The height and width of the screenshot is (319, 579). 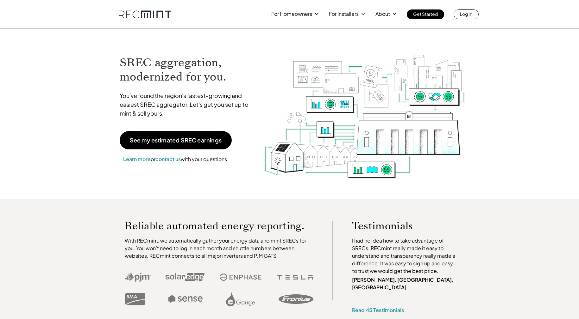 I want to click on a: contact us, so click(x=168, y=159).